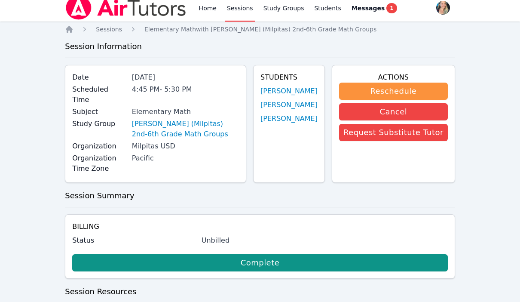 The width and height of the screenshot is (520, 302). Describe the element at coordinates (394, 132) in the screenshot. I see `button: Request Substitute Tutor` at that location.